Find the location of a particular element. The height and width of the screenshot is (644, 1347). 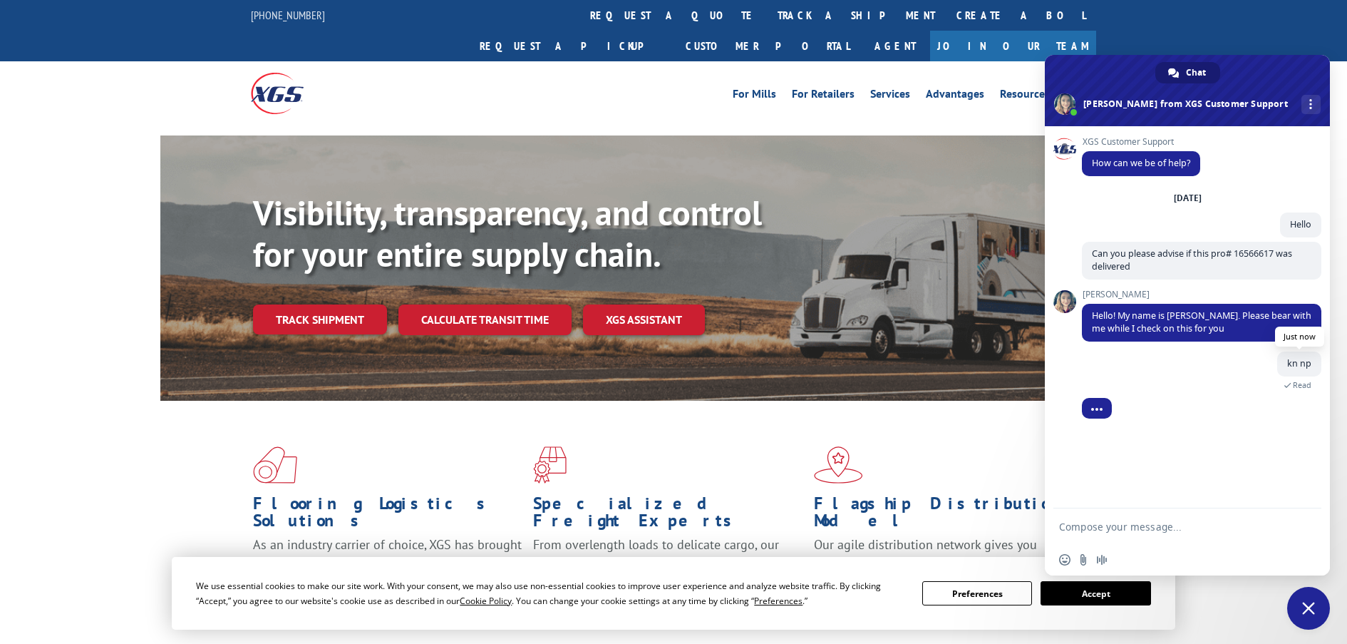

span: Can you please advise if this pro# 16566617 was delivered is located at coordinates (1192, 259).